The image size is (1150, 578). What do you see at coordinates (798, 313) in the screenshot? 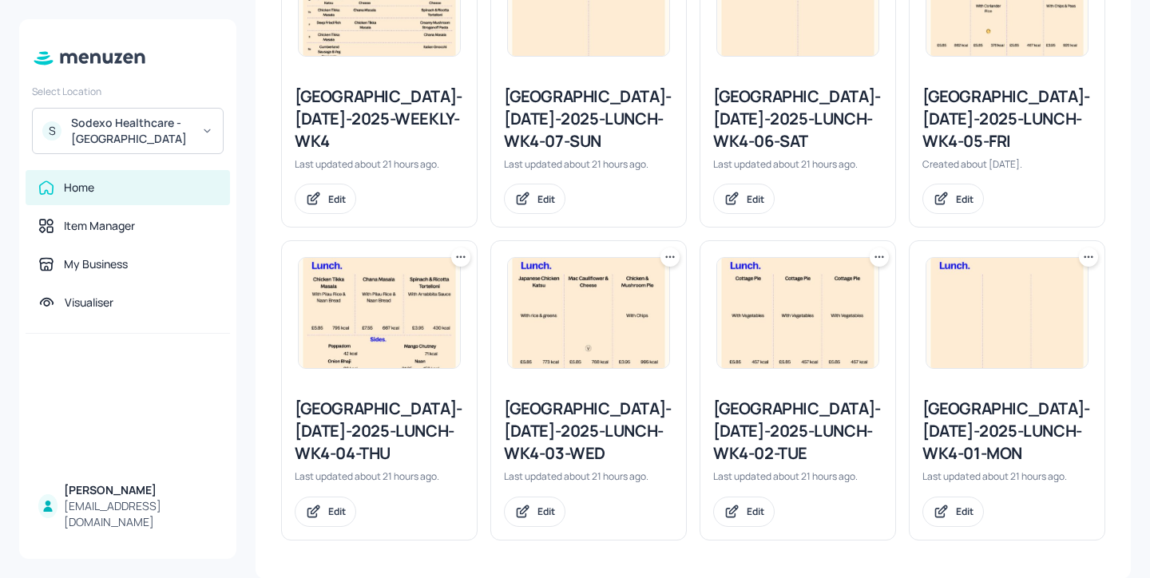
I see `img: 2025-09-14-17578531034122m0i5jpoqmx.jpeg` at bounding box center [798, 313].